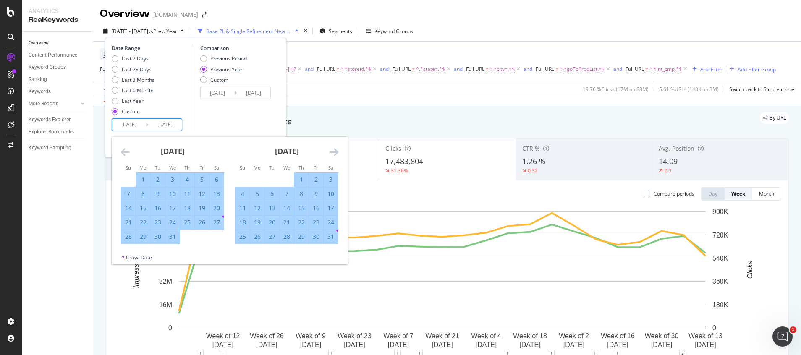  Describe the element at coordinates (128, 208) in the screenshot. I see `td: Selected. Sunday, July 14, 2024` at that location.